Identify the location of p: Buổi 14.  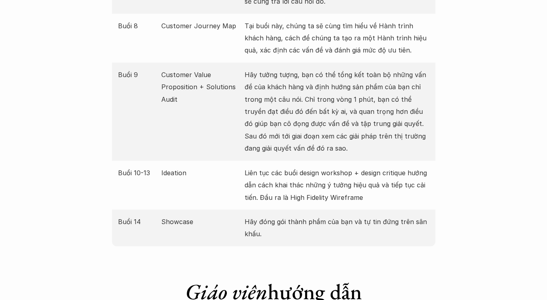
(138, 222).